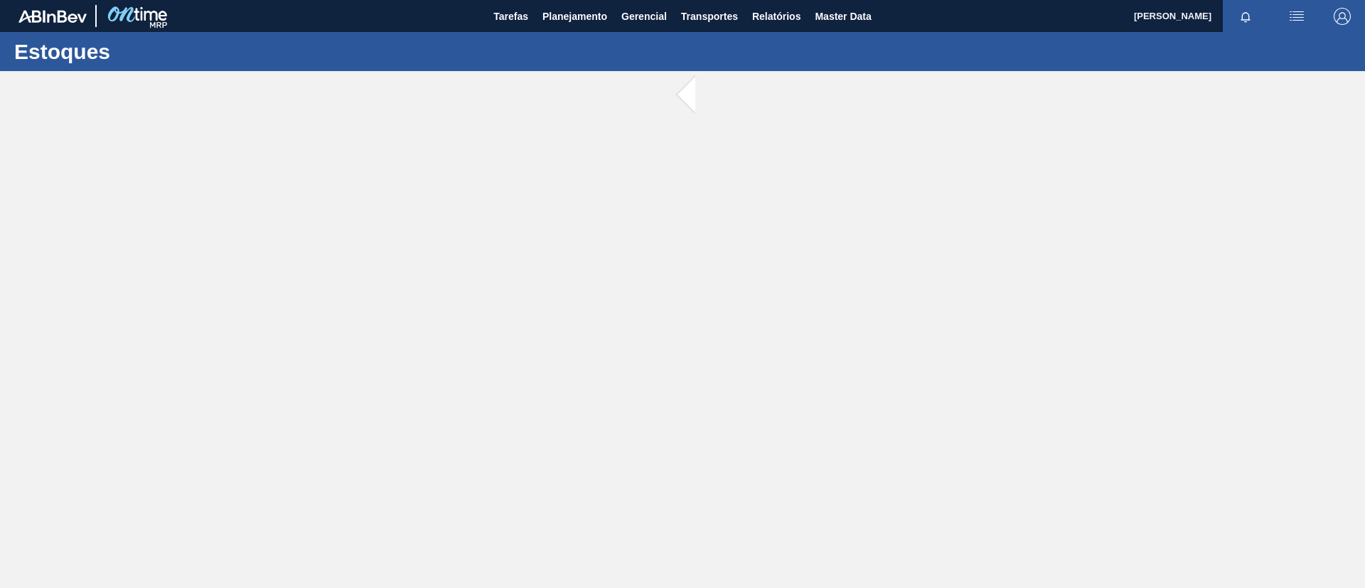 The height and width of the screenshot is (588, 1365). What do you see at coordinates (511, 16) in the screenshot?
I see `span: Tarefas` at bounding box center [511, 16].